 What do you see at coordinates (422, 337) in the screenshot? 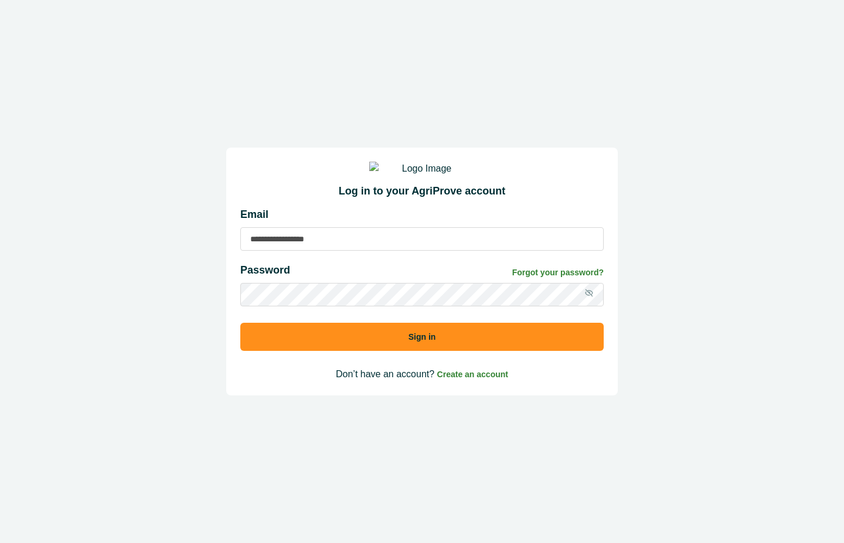
I see `button: Sign in` at bounding box center [422, 337].